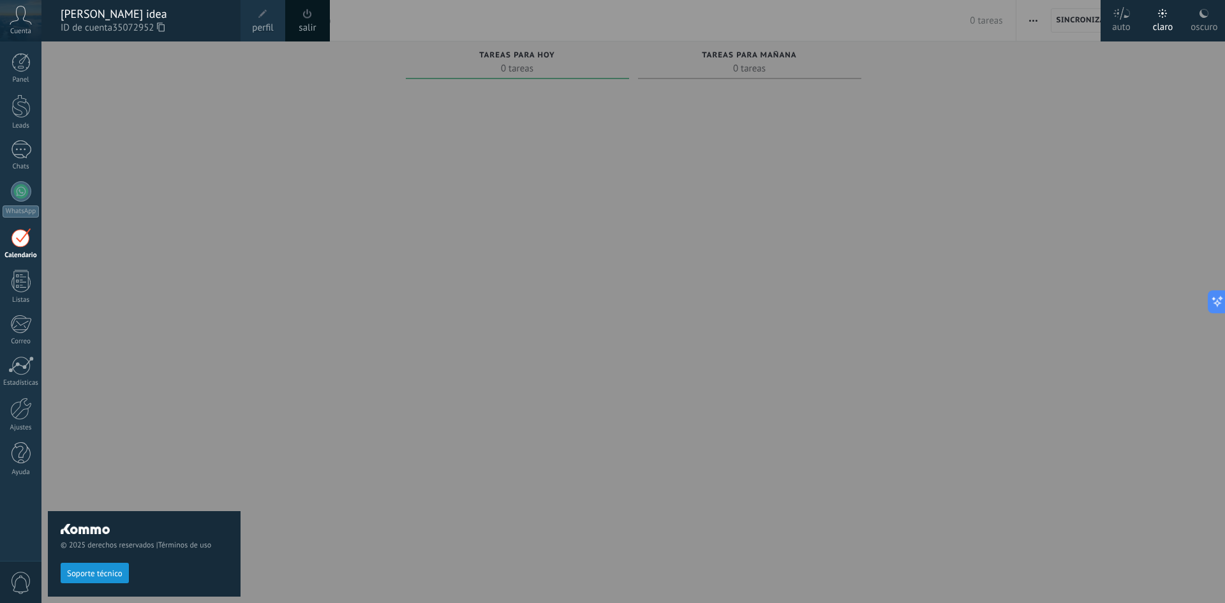  Describe the element at coordinates (21, 126) in the screenshot. I see `div: Leads` at that location.